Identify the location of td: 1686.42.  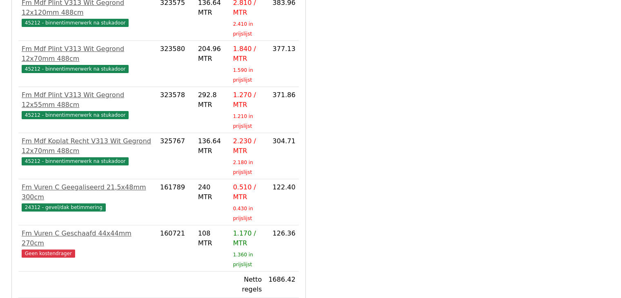
(282, 284).